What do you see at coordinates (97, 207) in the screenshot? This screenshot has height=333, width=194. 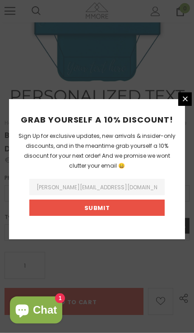 I see `input: Submit` at bounding box center [97, 207].